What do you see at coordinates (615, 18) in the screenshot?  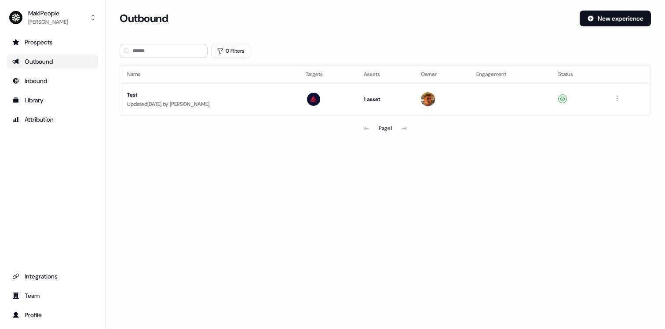 I see `button: New experience` at bounding box center [615, 18].